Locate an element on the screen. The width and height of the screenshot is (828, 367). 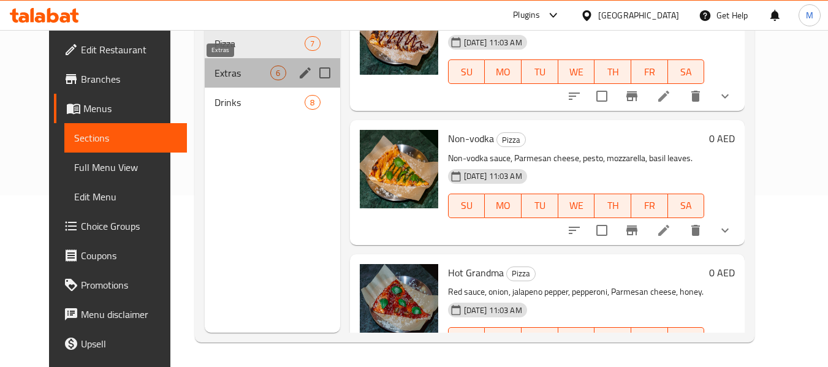
span: Hot Grandma is located at coordinates (476, 273).